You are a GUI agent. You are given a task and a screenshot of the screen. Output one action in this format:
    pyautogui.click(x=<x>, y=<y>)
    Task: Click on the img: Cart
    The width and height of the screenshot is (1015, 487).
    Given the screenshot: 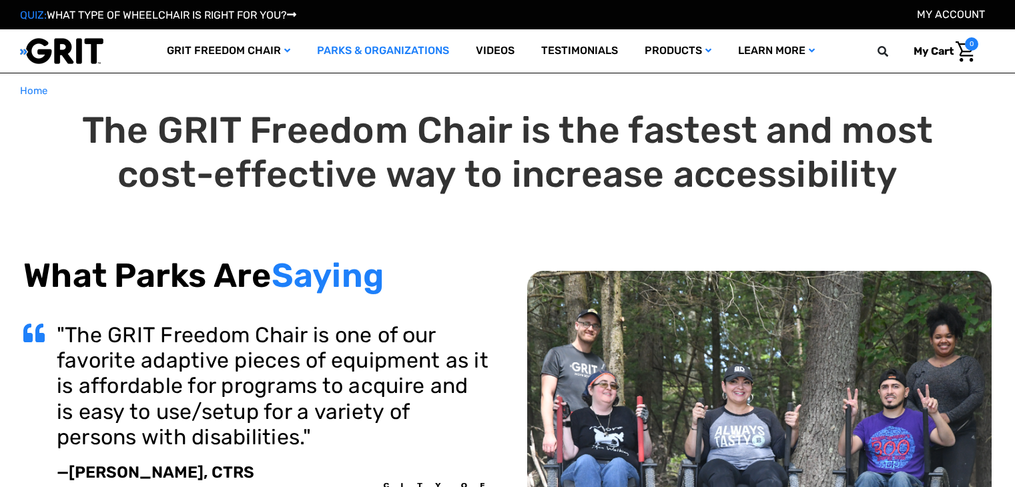 What is the action you would take?
    pyautogui.click(x=965, y=51)
    